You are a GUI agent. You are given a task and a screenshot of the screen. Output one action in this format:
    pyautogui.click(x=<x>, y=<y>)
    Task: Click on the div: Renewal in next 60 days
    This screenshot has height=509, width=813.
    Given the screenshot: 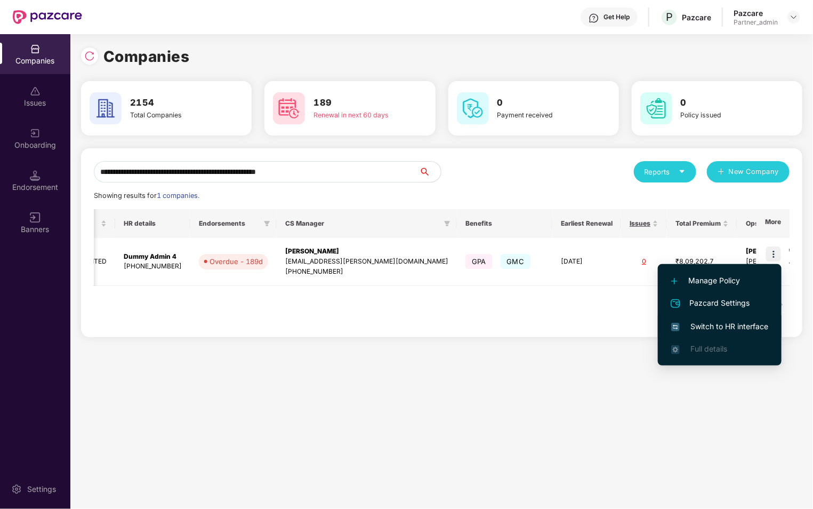 What is the action you would take?
    pyautogui.click(x=356, y=115)
    